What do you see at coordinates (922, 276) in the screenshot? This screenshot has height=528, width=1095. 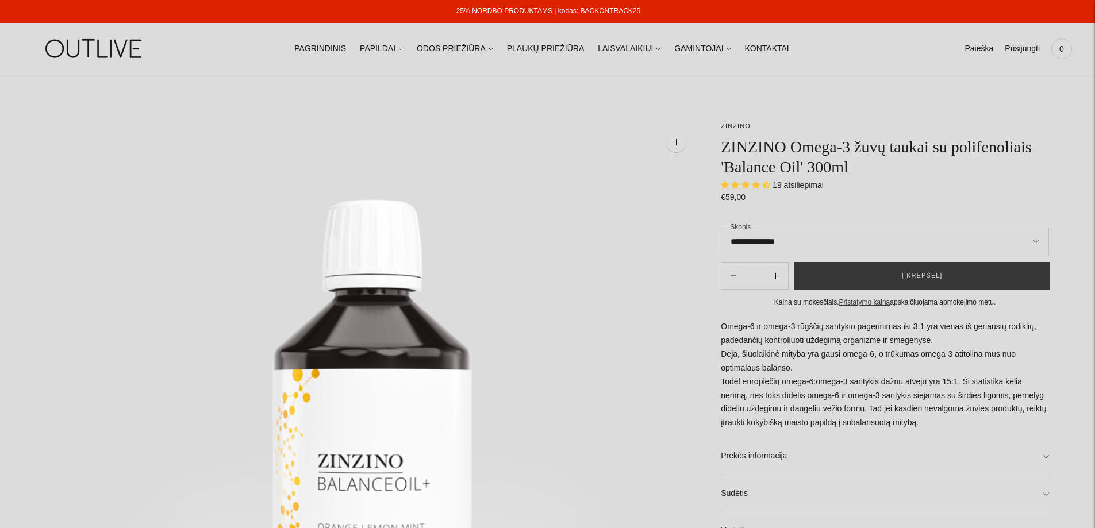 I see `button: Į krepšelį` at bounding box center [922, 276].